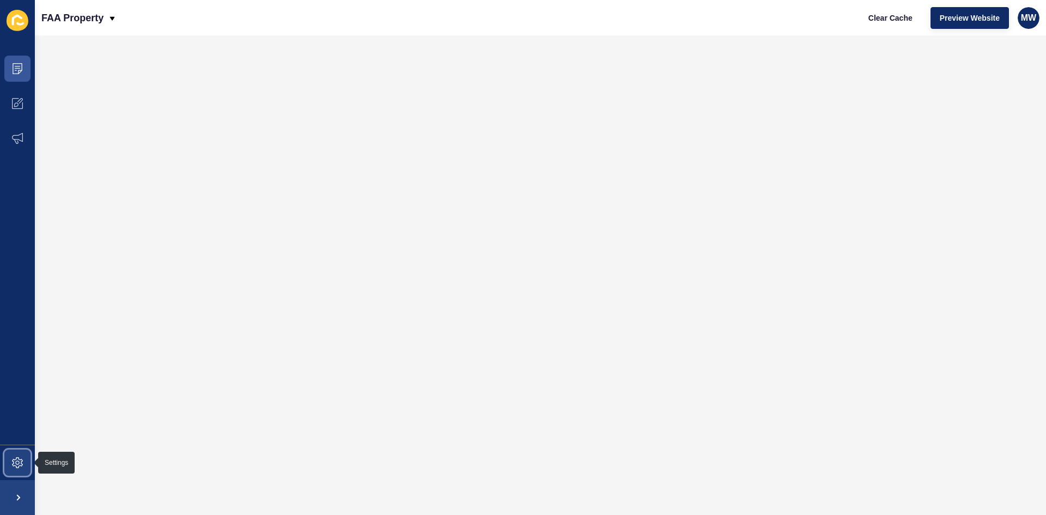 The height and width of the screenshot is (515, 1046). What do you see at coordinates (1028, 18) in the screenshot?
I see `span: MW` at bounding box center [1028, 18].